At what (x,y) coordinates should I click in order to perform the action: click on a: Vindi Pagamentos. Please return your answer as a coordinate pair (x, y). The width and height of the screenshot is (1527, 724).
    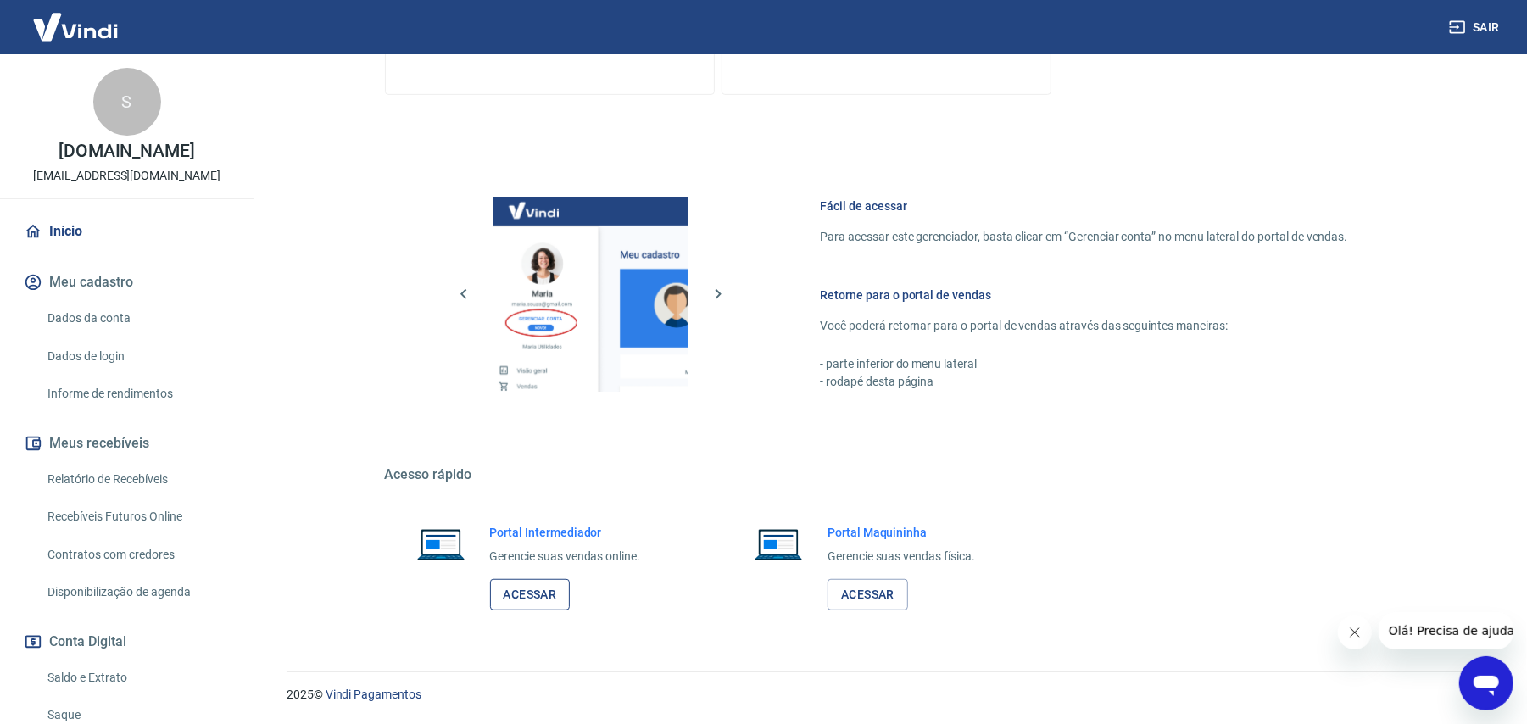
    Looking at the image, I should click on (373, 695).